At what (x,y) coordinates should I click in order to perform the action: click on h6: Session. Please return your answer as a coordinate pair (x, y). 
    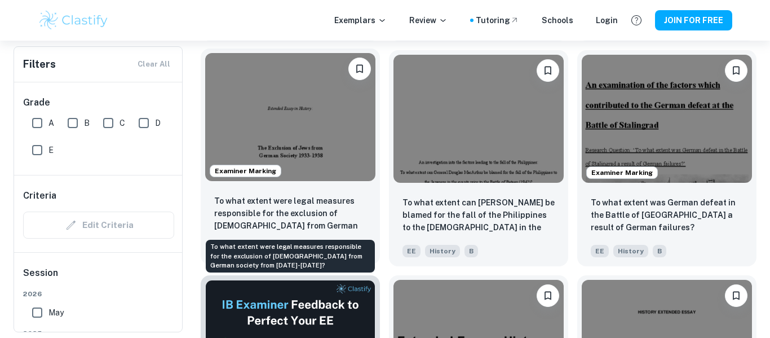
    Looking at the image, I should click on (99, 277).